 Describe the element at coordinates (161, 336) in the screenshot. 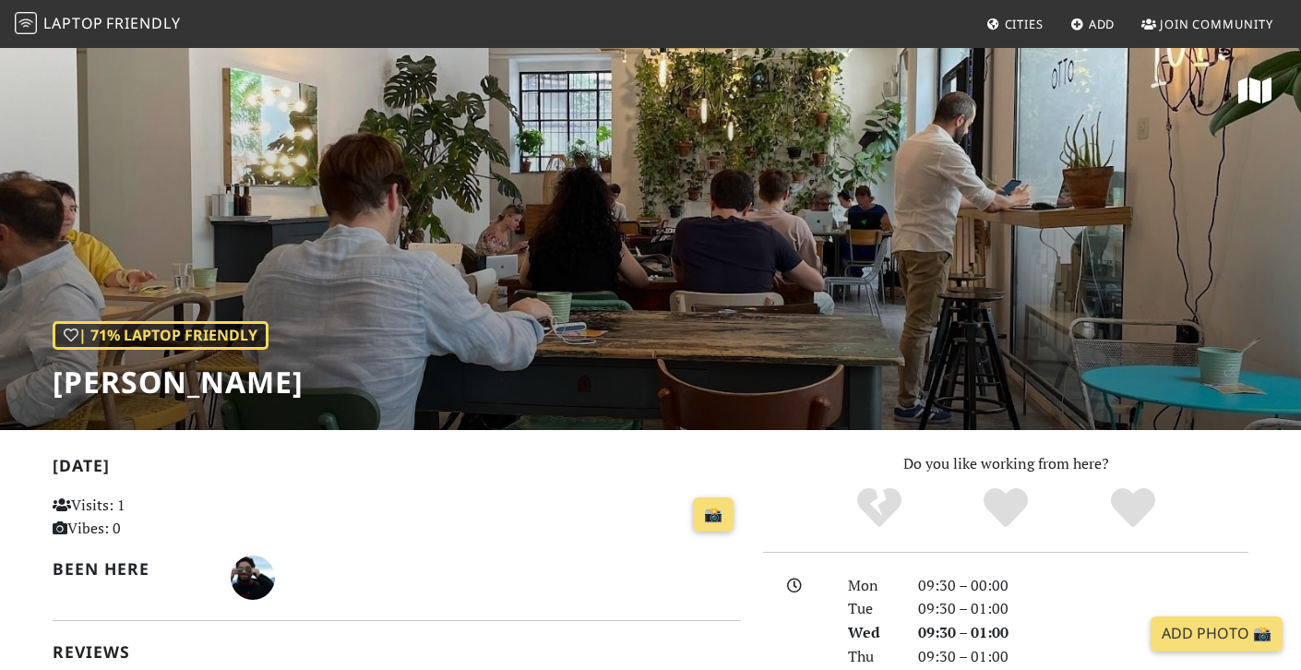

I see `div: | 71% Laptop Friendly` at that location.